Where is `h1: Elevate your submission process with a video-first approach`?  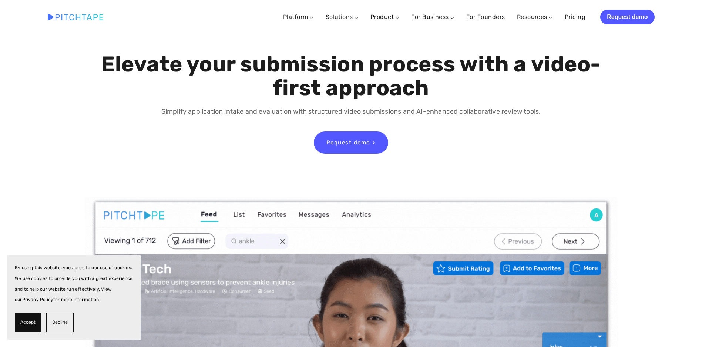 h1: Elevate your submission process with a video-first approach is located at coordinates (351, 76).